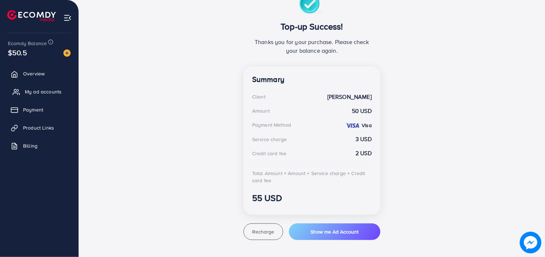  Describe the element at coordinates (263, 231) in the screenshot. I see `button: Recharge` at that location.